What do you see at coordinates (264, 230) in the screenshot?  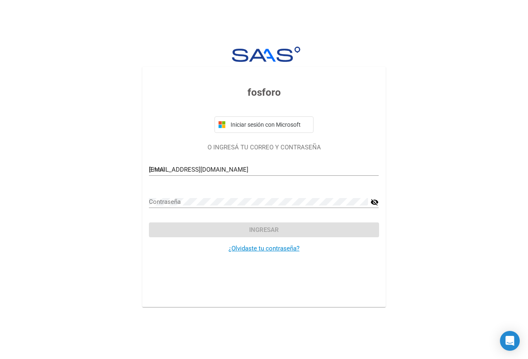 I see `span: Ingresar` at bounding box center [264, 230].